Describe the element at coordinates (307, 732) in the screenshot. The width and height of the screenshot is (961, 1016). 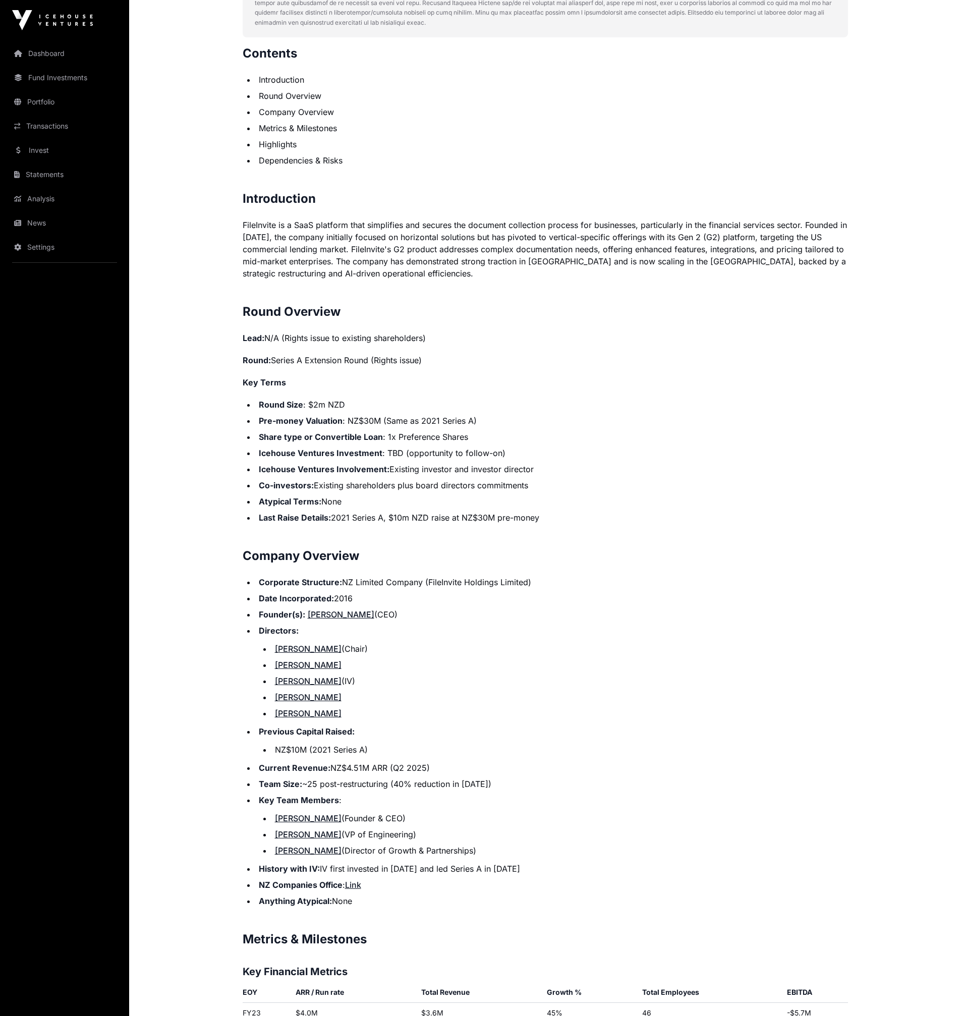
I see `strong: Previous Capital Raised:` at that location.